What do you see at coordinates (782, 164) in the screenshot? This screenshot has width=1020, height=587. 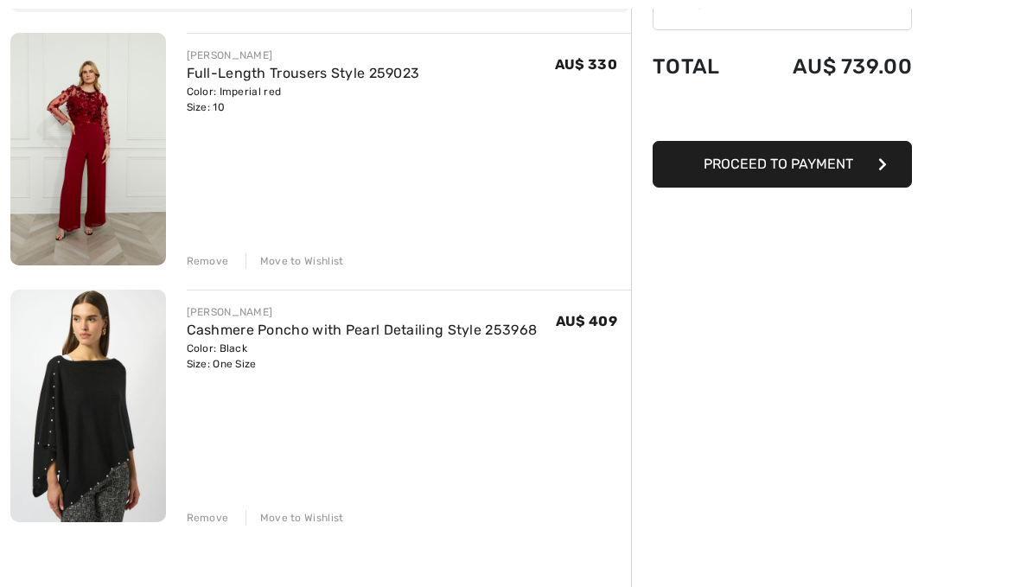 I see `button: Proceed to Payment` at bounding box center [782, 164].